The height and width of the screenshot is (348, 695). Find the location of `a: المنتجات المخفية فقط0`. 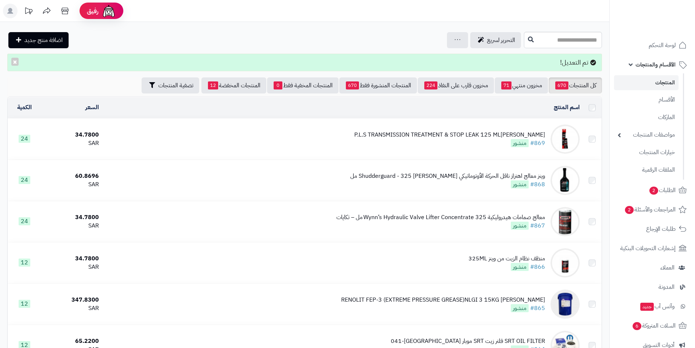

a: المنتجات المخفية فقط0 is located at coordinates (303, 85).